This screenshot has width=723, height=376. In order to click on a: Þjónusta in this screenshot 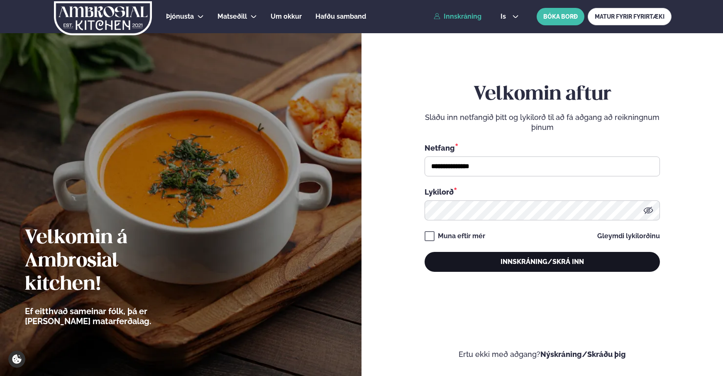, I will do `click(180, 17)`.